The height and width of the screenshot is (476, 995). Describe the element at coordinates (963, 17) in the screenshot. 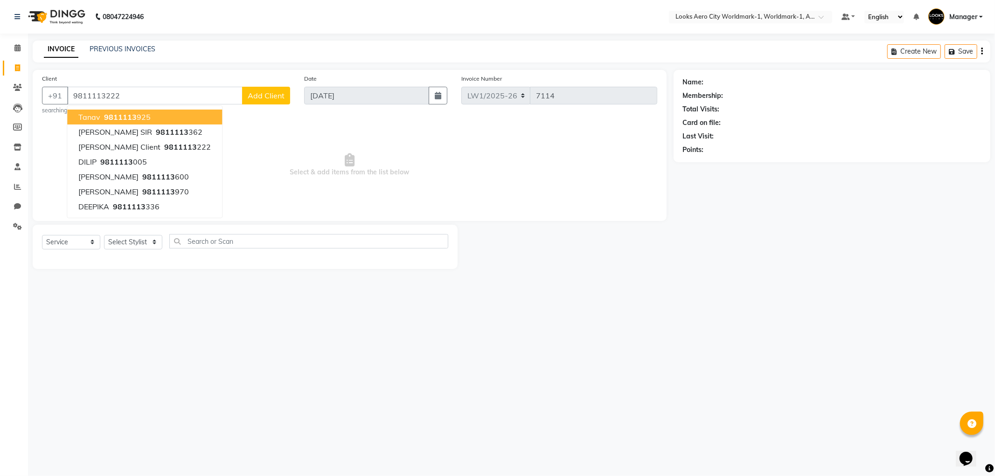

I see `span: Manager` at that location.